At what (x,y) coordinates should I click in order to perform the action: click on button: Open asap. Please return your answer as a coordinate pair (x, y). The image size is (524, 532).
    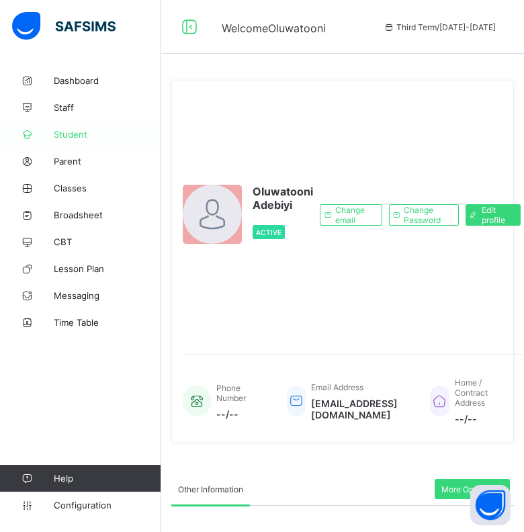
    Looking at the image, I should click on (491, 506).